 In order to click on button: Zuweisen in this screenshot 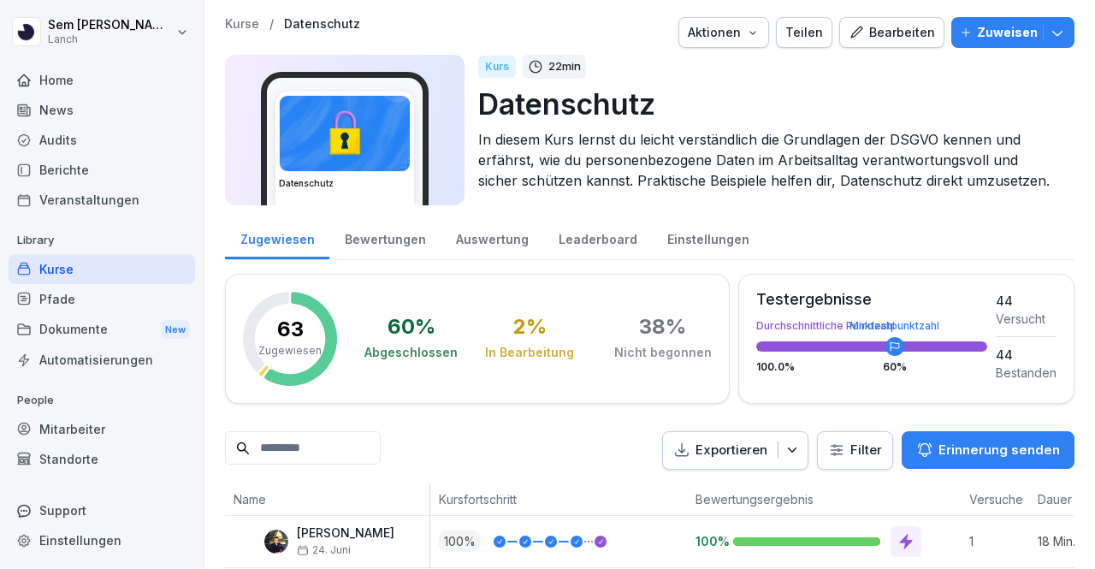, I will do `click(1013, 33)`.